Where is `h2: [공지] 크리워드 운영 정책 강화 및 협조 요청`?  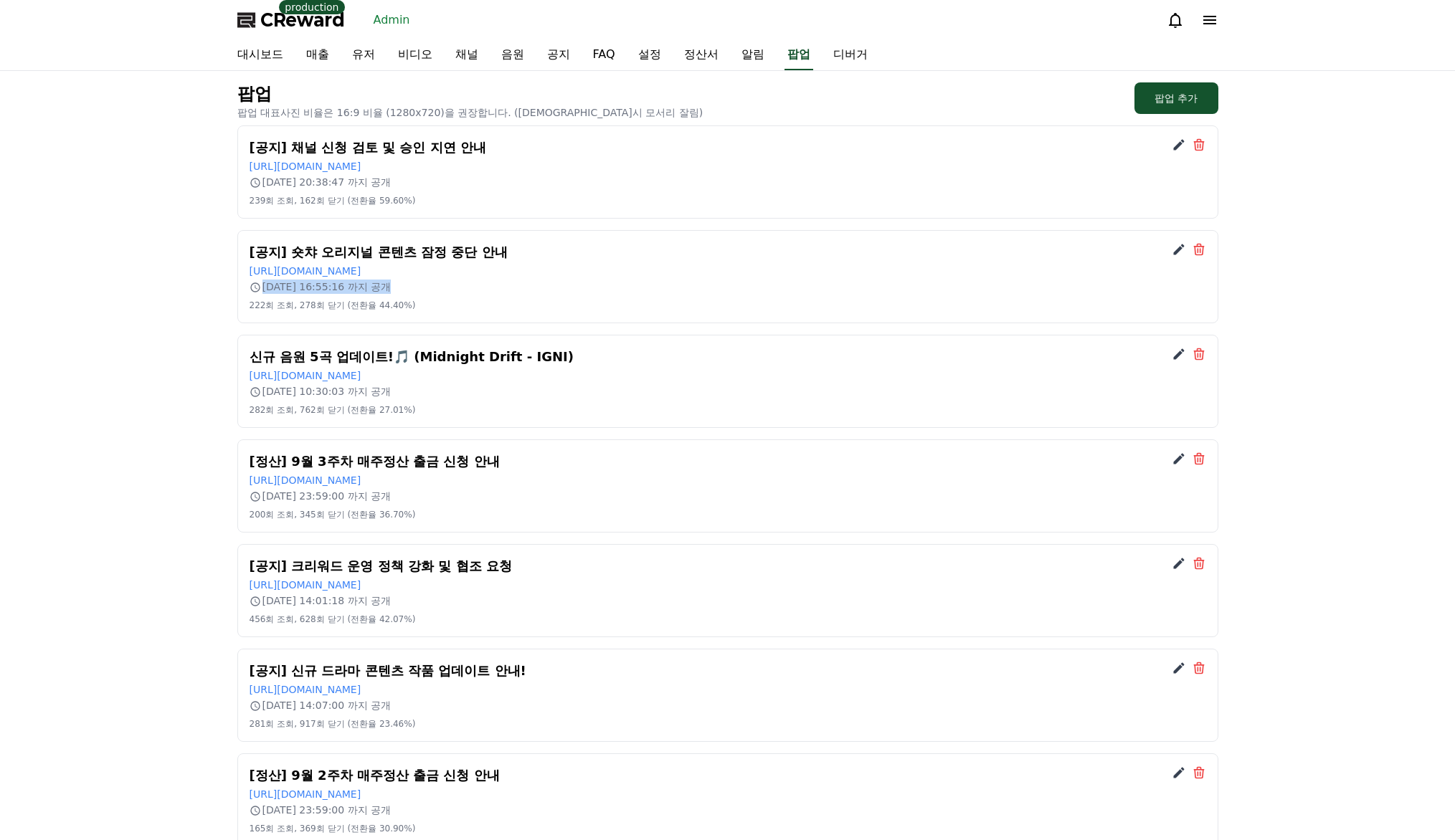
h2: [공지] 크리워드 운영 정책 강화 및 협조 요청 is located at coordinates (728, 567).